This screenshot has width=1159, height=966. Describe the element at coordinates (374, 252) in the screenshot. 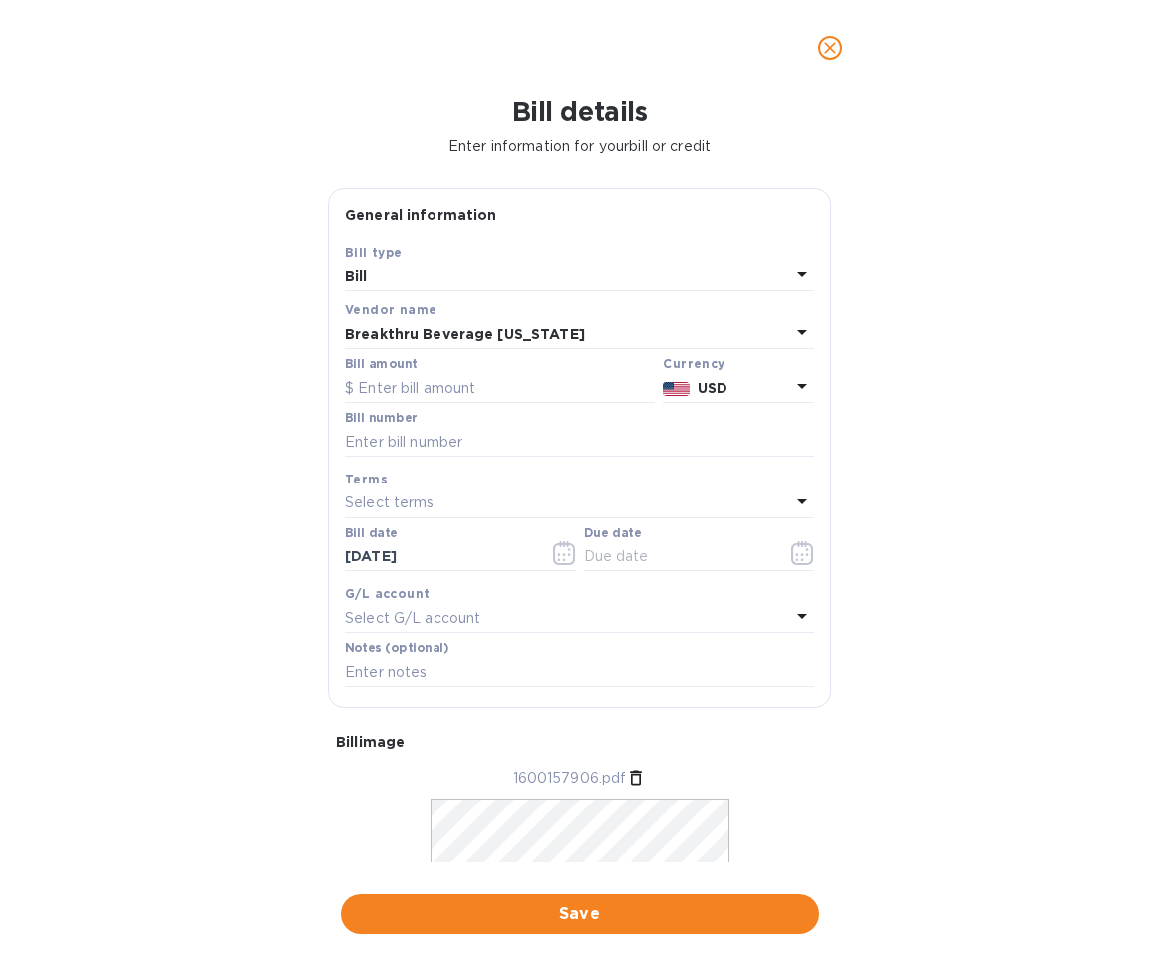

I see `b: Bill type` at that location.